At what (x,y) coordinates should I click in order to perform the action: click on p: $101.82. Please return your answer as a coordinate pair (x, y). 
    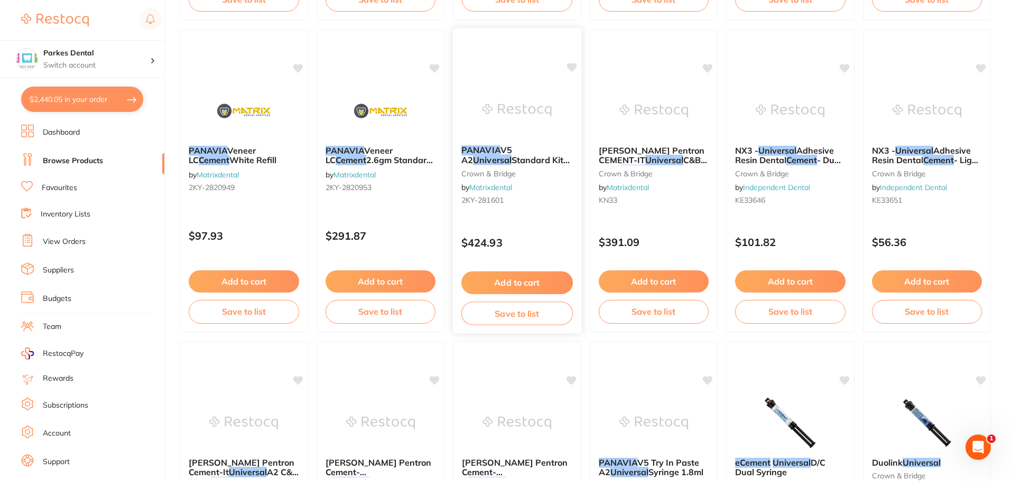
    Looking at the image, I should click on (790, 242).